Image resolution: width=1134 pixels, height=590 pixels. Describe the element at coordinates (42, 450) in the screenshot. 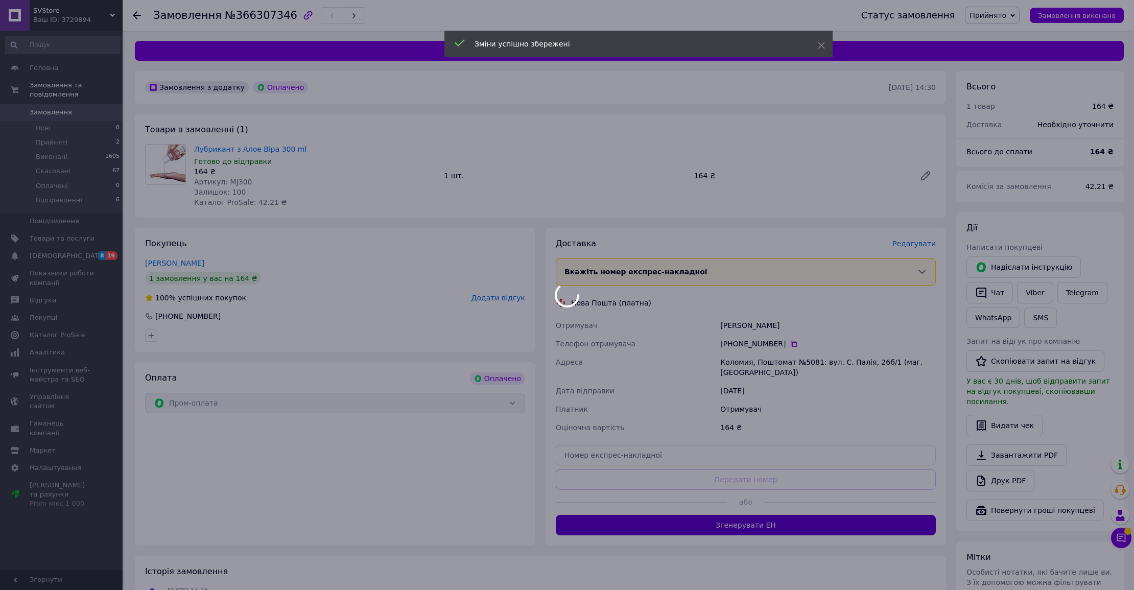

I see `span: Маркет` at that location.